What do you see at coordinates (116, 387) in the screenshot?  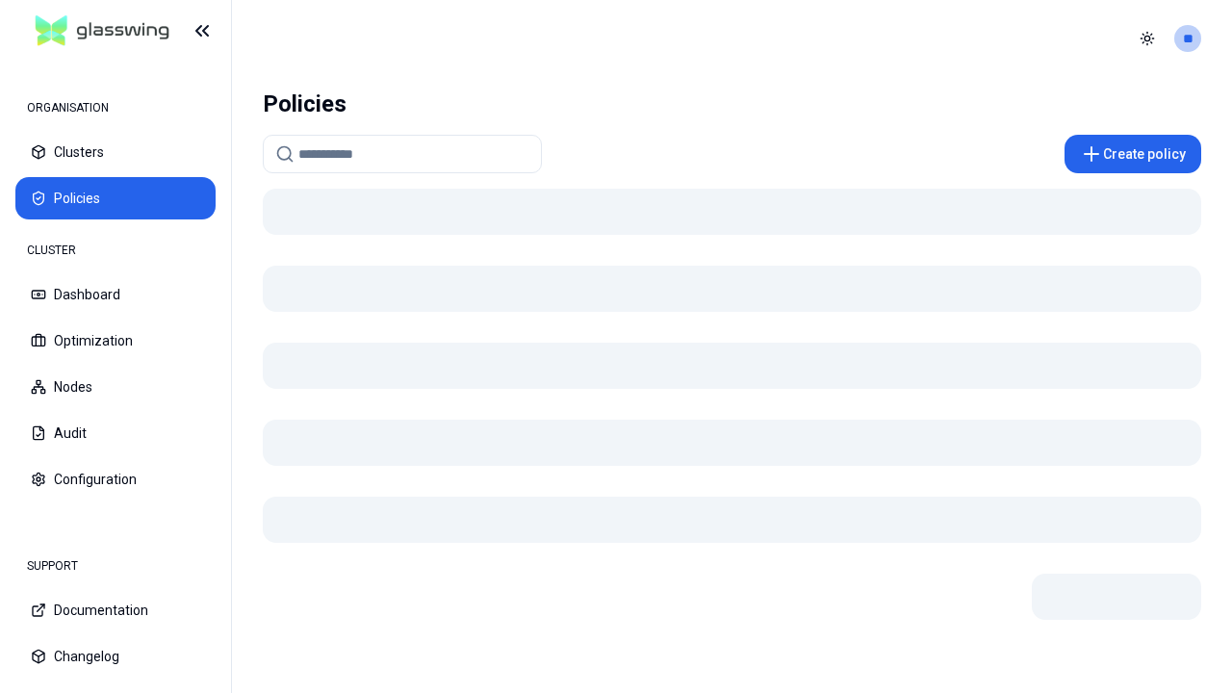 I see `button: Nodes` at bounding box center [116, 387].